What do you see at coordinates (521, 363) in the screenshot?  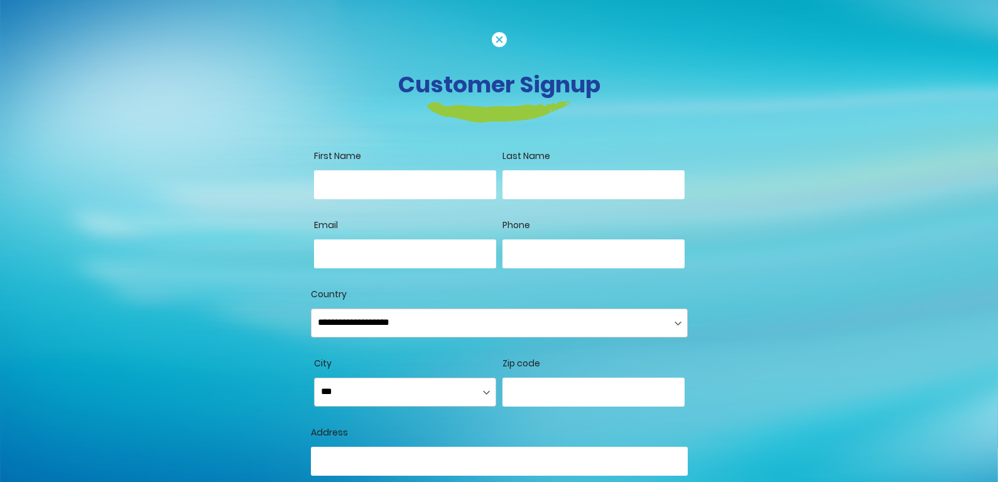 I see `span: Zip code` at bounding box center [521, 363].